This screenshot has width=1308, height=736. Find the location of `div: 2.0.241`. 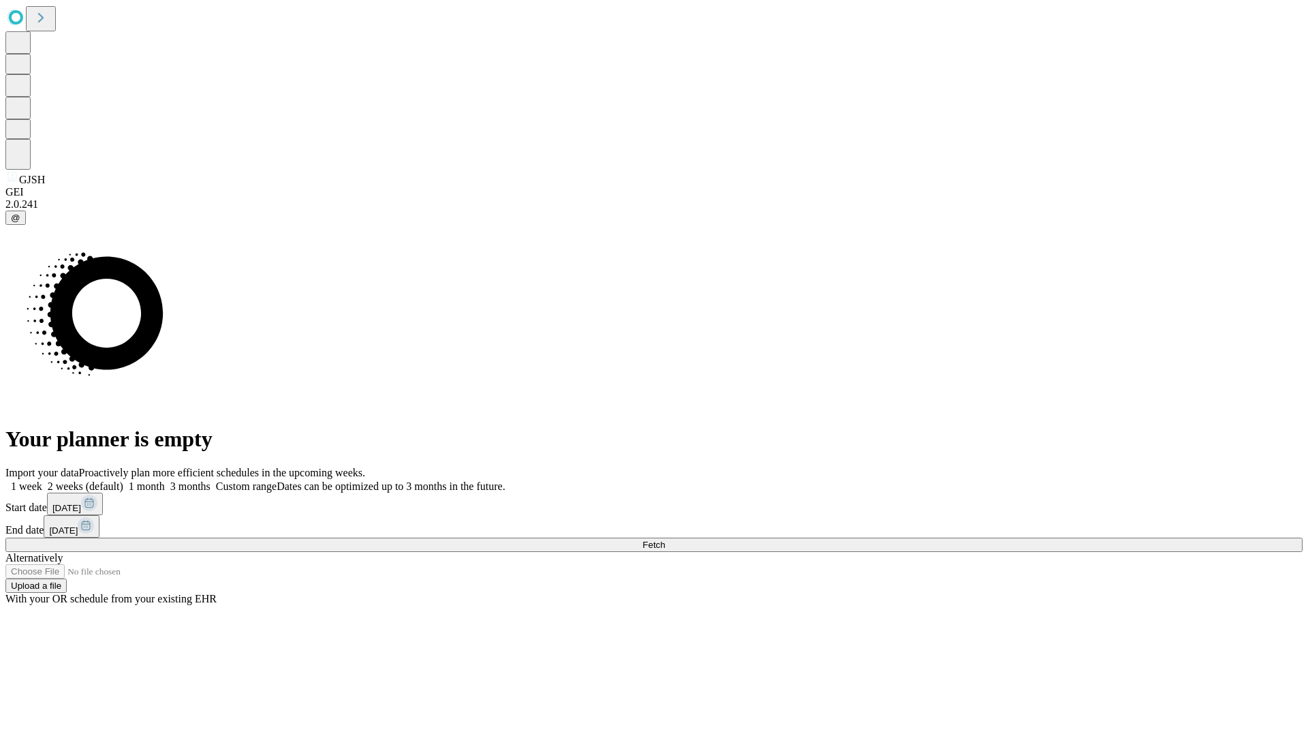

div: 2.0.241 is located at coordinates (654, 204).